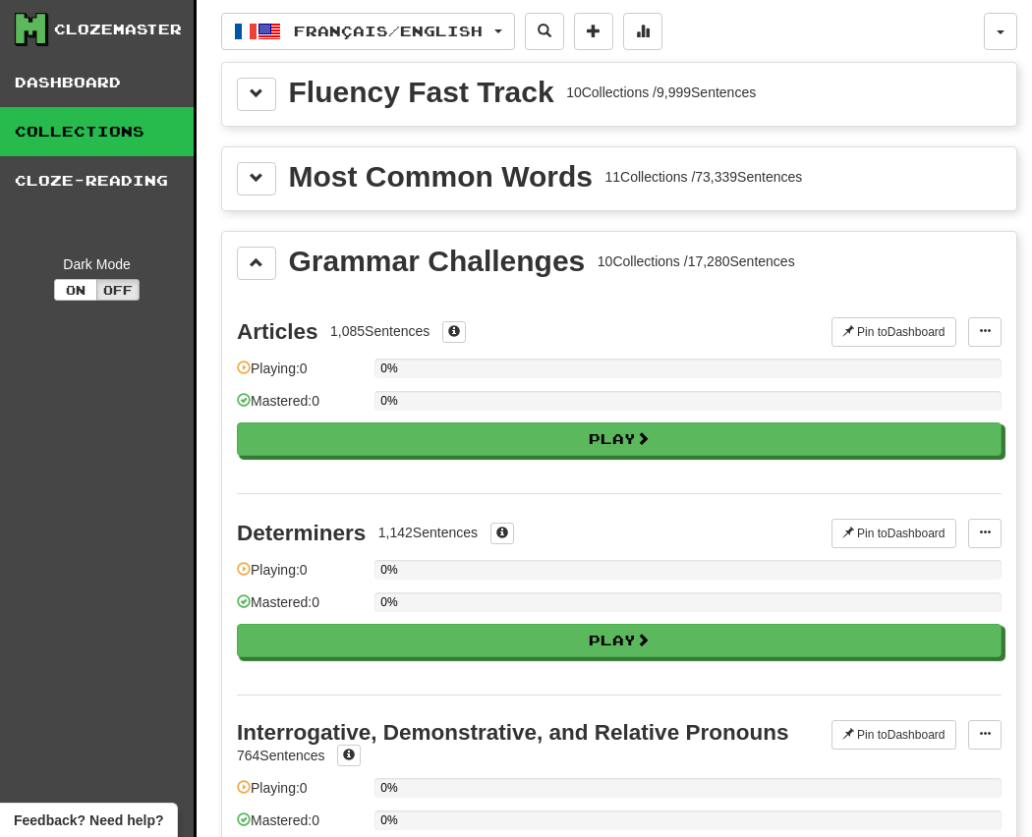  I want to click on div: Dark Mode, so click(96, 264).